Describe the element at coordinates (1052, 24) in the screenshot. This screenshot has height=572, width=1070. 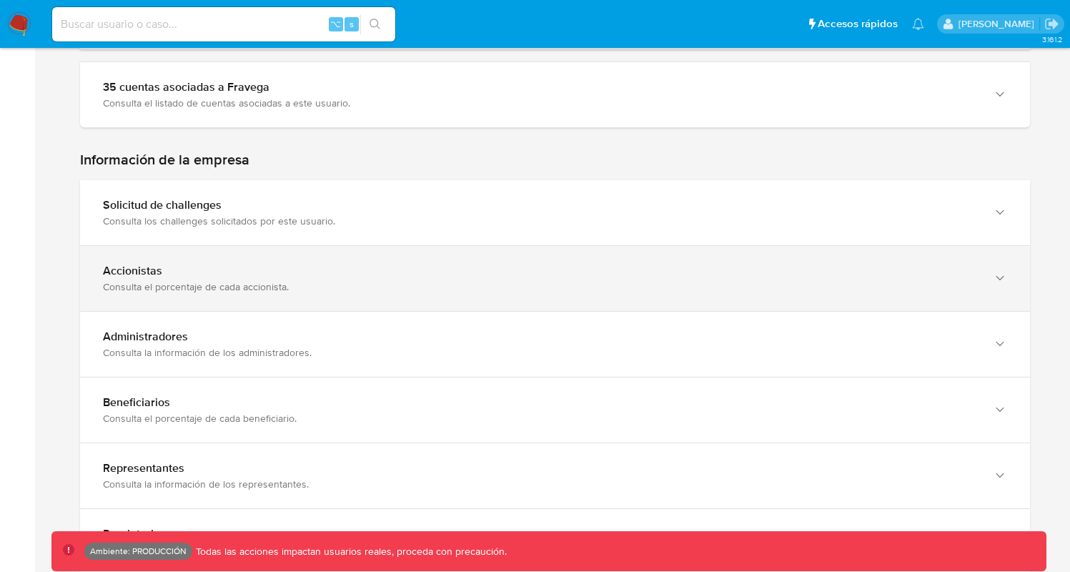
I see `a: Salir` at that location.